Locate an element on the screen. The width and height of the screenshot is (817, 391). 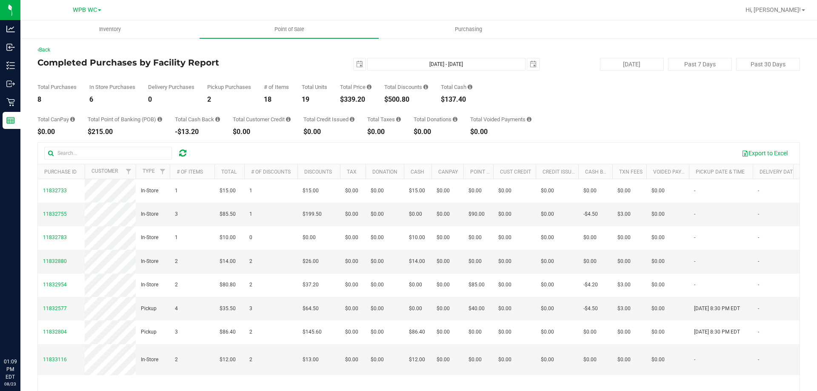
span: $14.00 is located at coordinates (417, 261).